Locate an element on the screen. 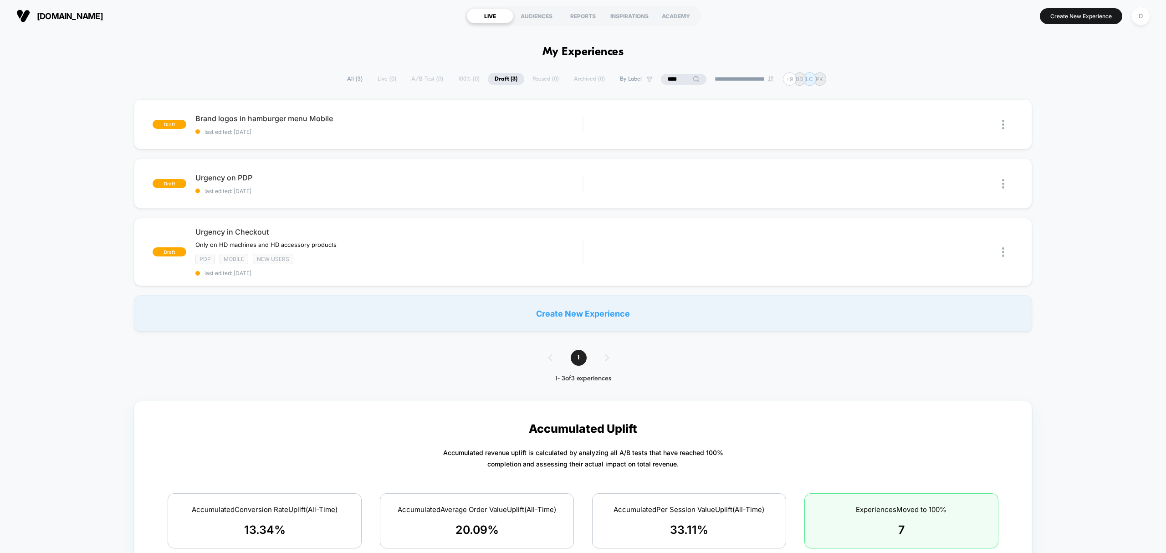  span: By Label is located at coordinates (631, 79).